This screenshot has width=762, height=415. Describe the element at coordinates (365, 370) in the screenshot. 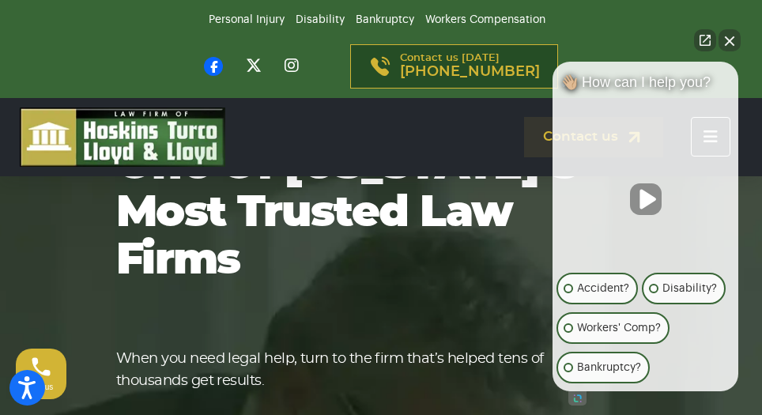

I see `p: When you need legal help, turn to the firm that’s helped tens of thousands get results.` at that location.